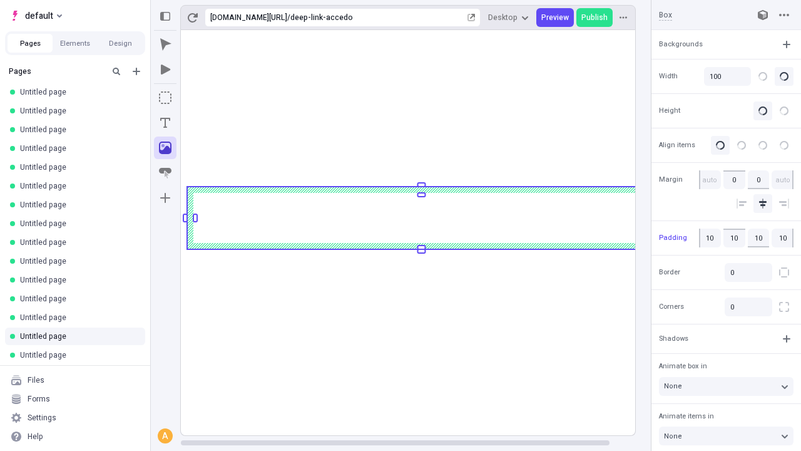 Image resolution: width=801 pixels, height=451 pixels. I want to click on button: Text, so click(165, 123).